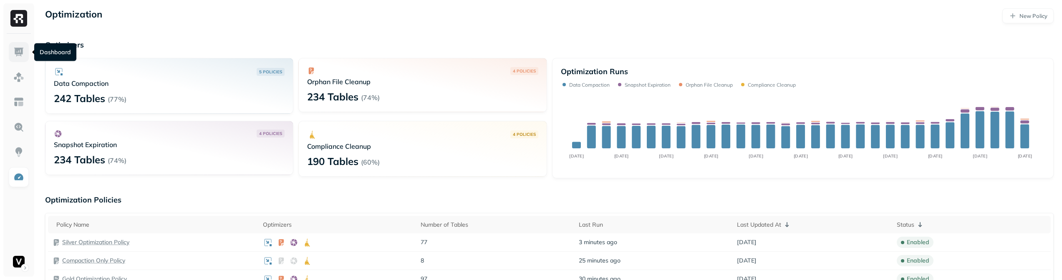 The width and height of the screenshot is (1062, 280). What do you see at coordinates (79, 98) in the screenshot?
I see `p: 242 Tables` at bounding box center [79, 98].